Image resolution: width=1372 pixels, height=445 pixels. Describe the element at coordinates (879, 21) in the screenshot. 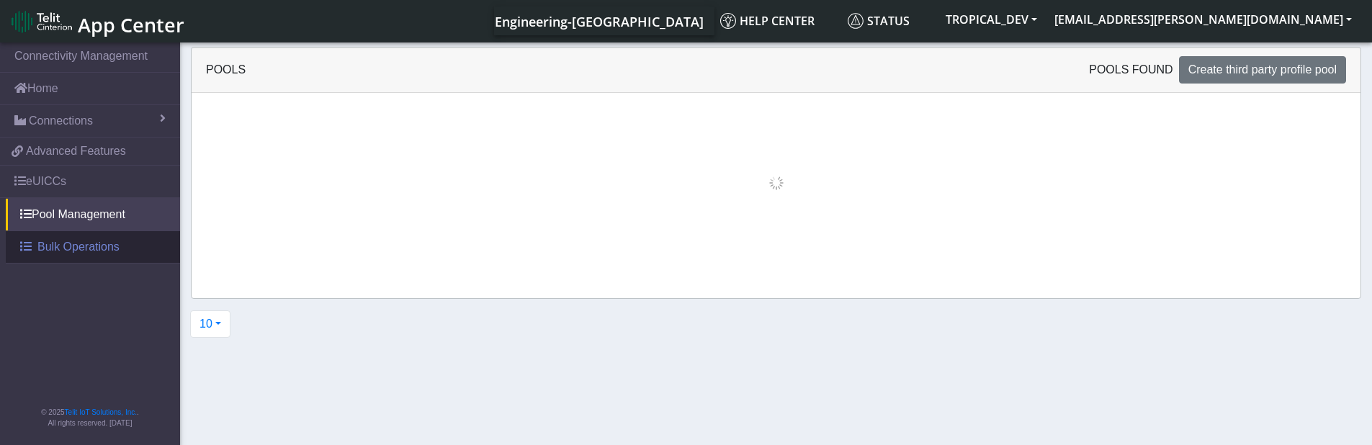

I see `span: Status` at that location.